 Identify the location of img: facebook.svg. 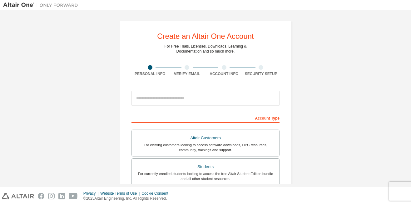
(41, 195).